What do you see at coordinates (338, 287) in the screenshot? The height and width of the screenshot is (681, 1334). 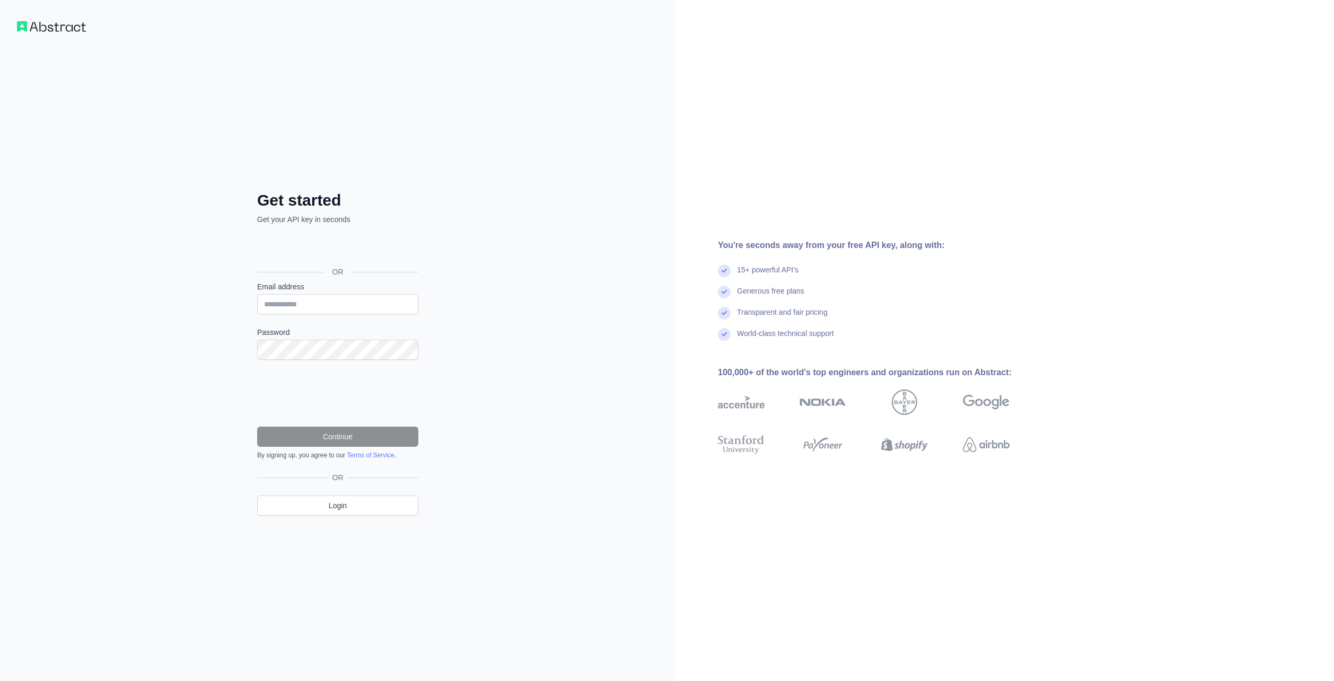 I see `label: Email address` at bounding box center [338, 287].